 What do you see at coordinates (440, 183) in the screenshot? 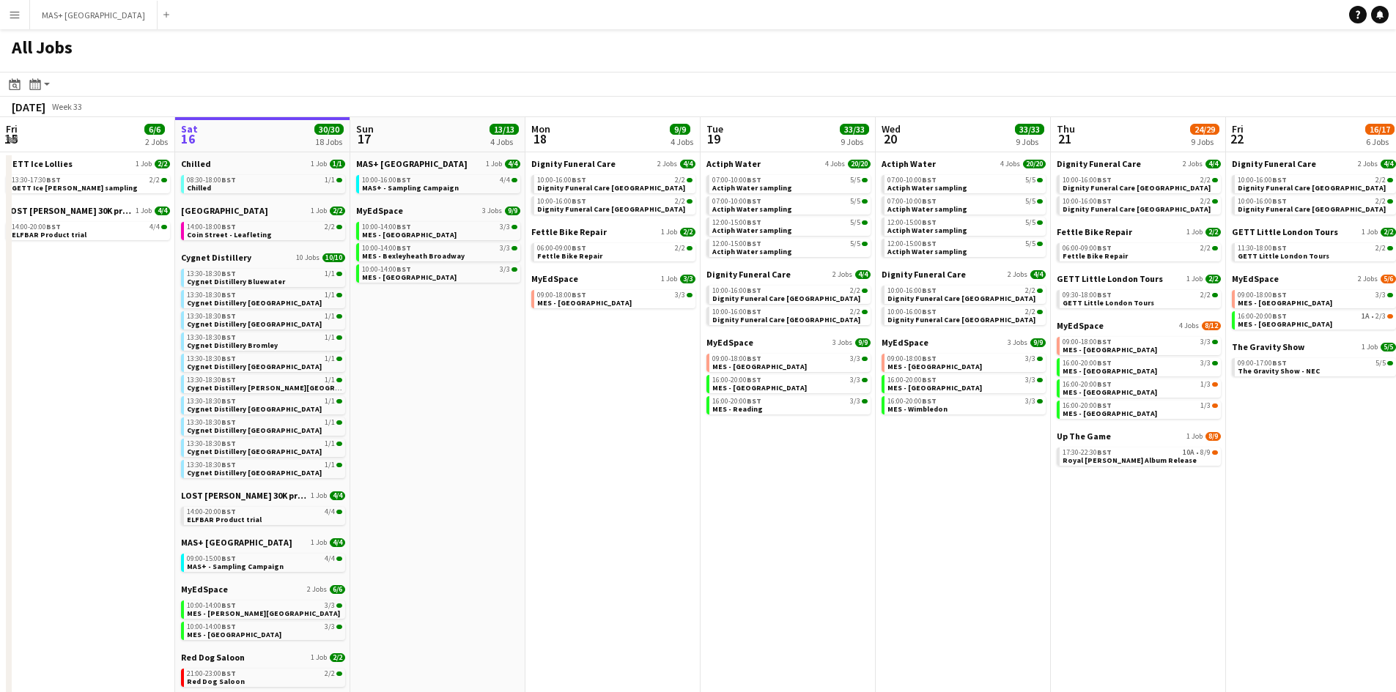
I see `a: 10:00-16:00BST4/4MAS+ - Sampling Campaign` at bounding box center [440, 183].